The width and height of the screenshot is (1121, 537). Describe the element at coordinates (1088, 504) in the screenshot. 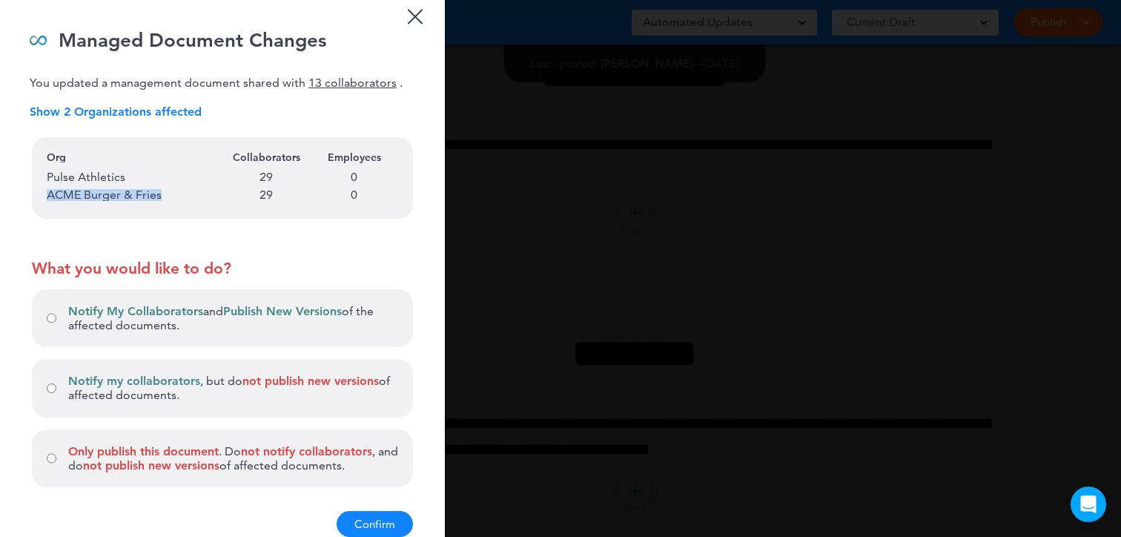

I see `div: Open Intercom Messenger` at that location.